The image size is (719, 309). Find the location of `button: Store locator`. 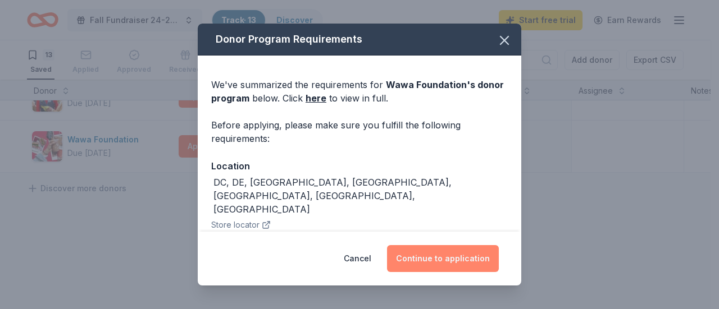

button: Store locator is located at coordinates (241, 225).